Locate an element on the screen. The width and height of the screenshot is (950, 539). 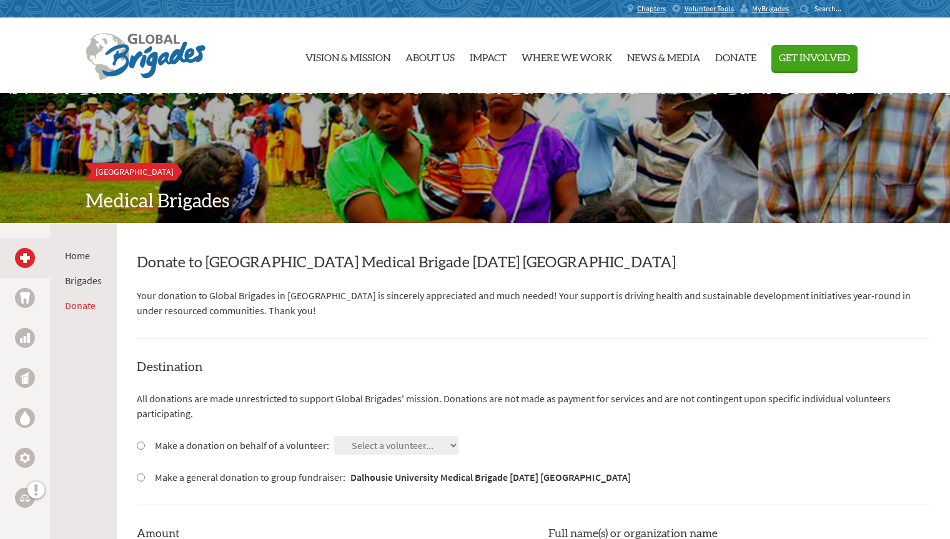
a: Home is located at coordinates (77, 256).